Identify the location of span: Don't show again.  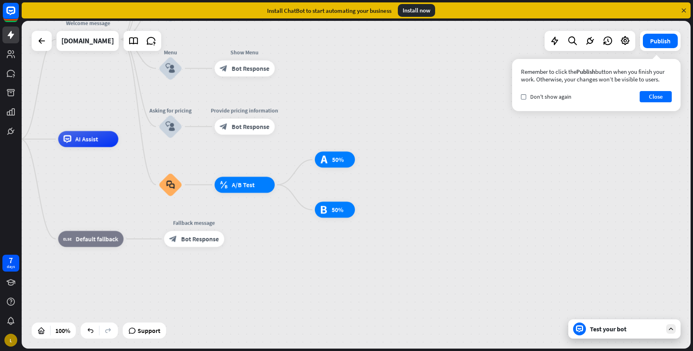
(550, 97).